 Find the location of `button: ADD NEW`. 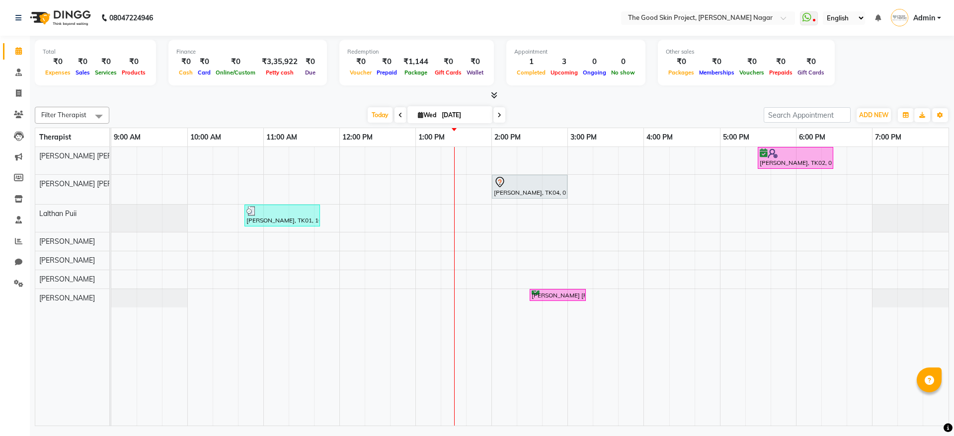

button: ADD NEW is located at coordinates (874, 115).